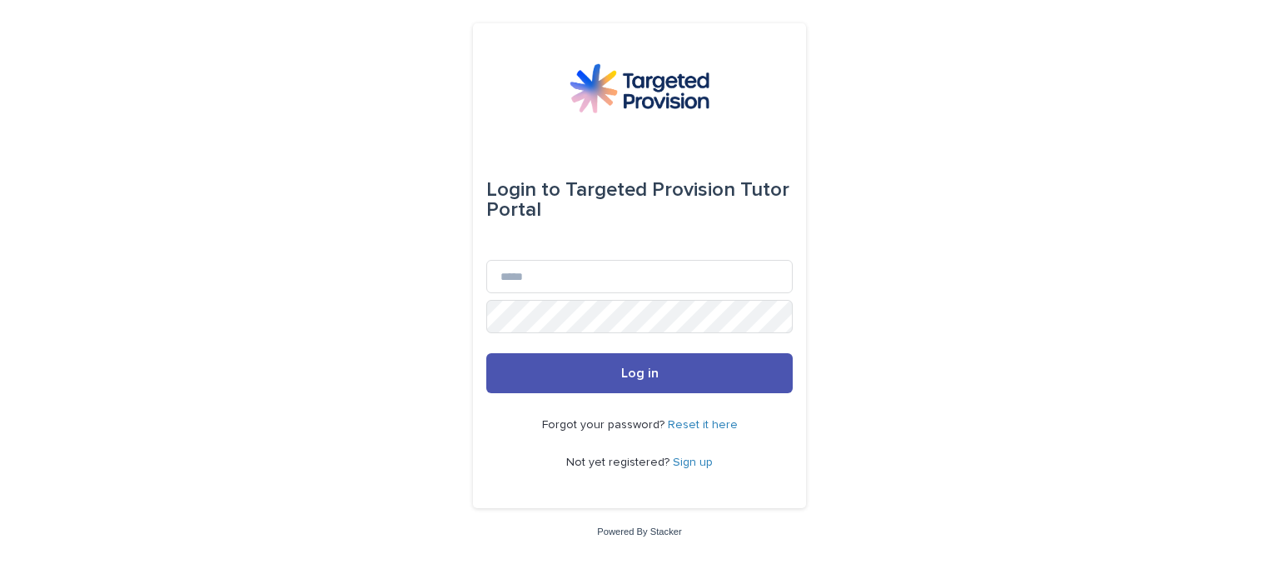 The width and height of the screenshot is (1279, 579). I want to click on span: Login to, so click(523, 190).